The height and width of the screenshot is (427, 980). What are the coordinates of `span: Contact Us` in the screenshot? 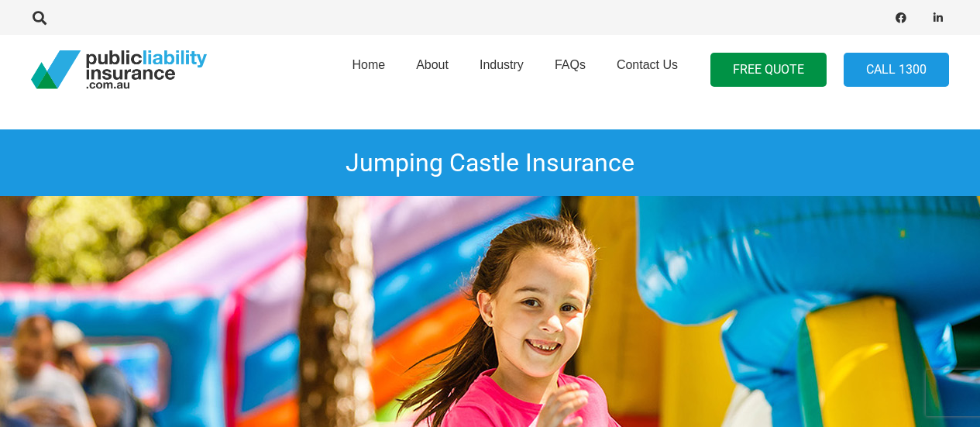 It's located at (647, 64).